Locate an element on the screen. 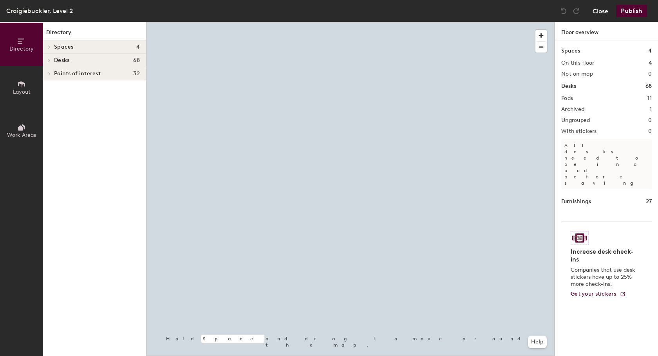 The image size is (658, 356). span: 32 is located at coordinates (136, 74).